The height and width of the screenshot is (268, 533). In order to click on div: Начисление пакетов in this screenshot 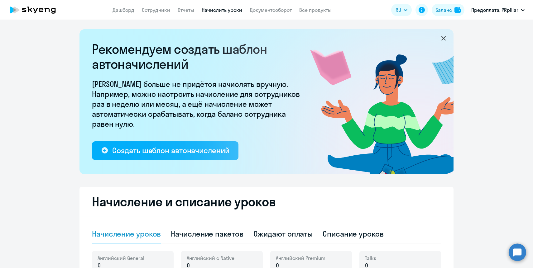, I will do `click(207, 234)`.